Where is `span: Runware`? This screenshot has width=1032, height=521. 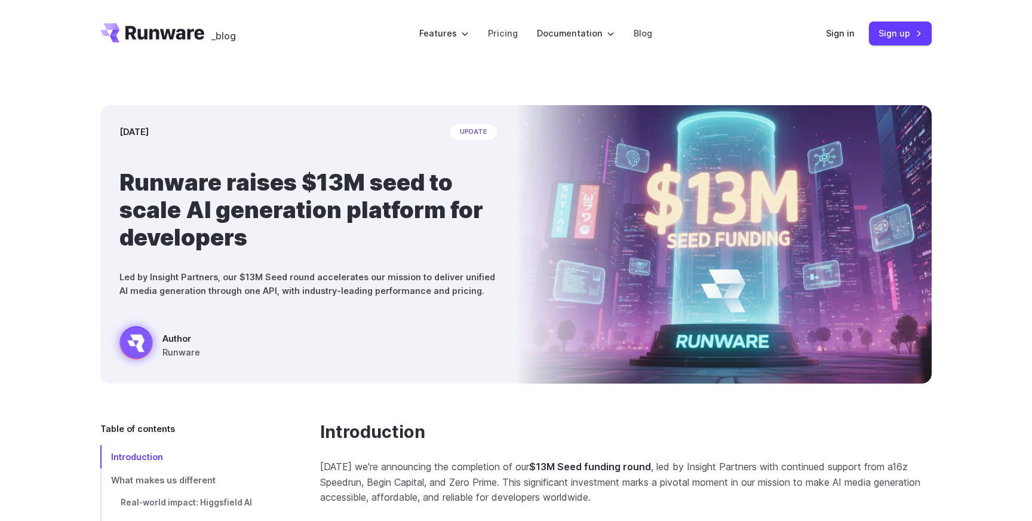
span: Runware is located at coordinates (181, 352).